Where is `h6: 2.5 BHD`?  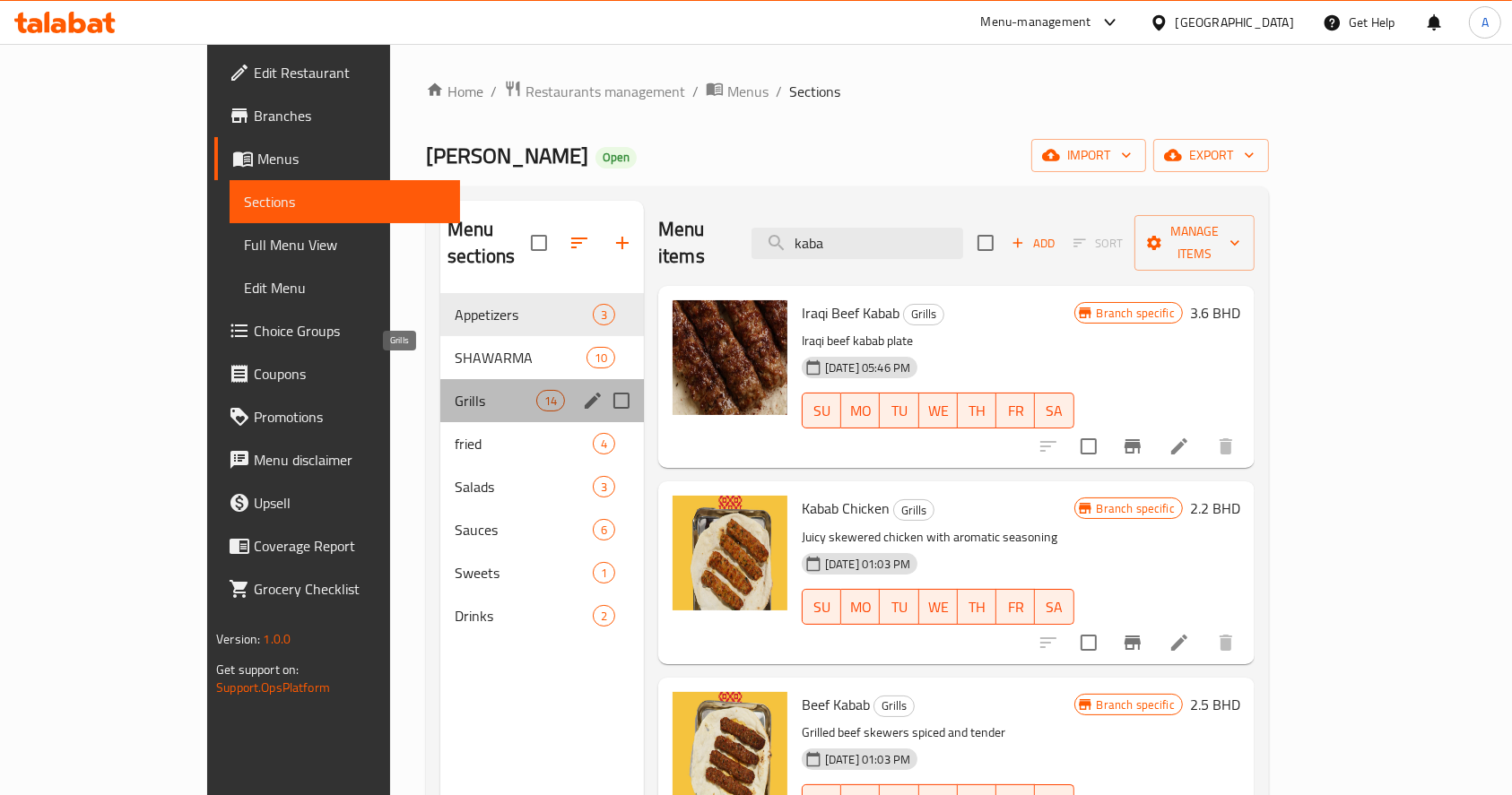
h6: 2.5 BHD is located at coordinates (1215, 705).